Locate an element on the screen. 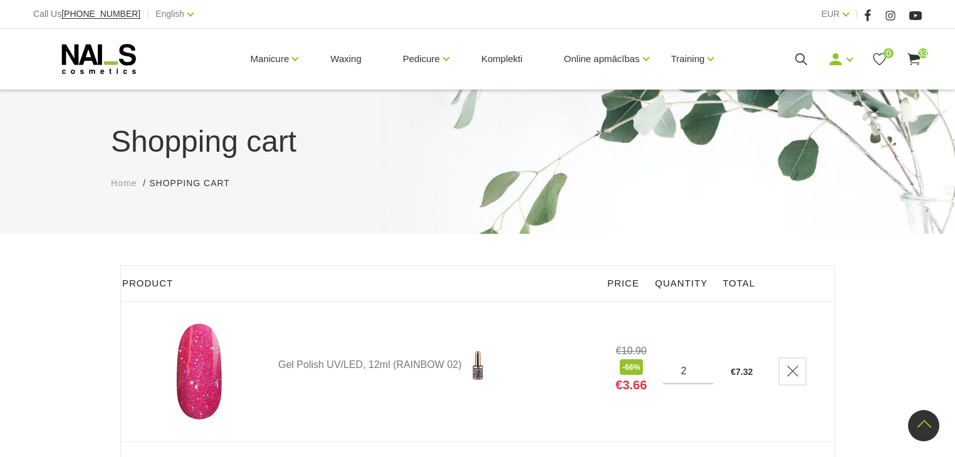 The image size is (955, 457). a: Manicure is located at coordinates (270, 59).